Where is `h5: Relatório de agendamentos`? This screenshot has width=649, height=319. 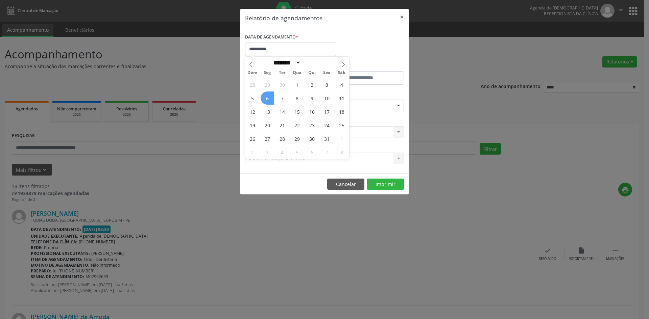 h5: Relatório de agendamentos is located at coordinates (284, 18).